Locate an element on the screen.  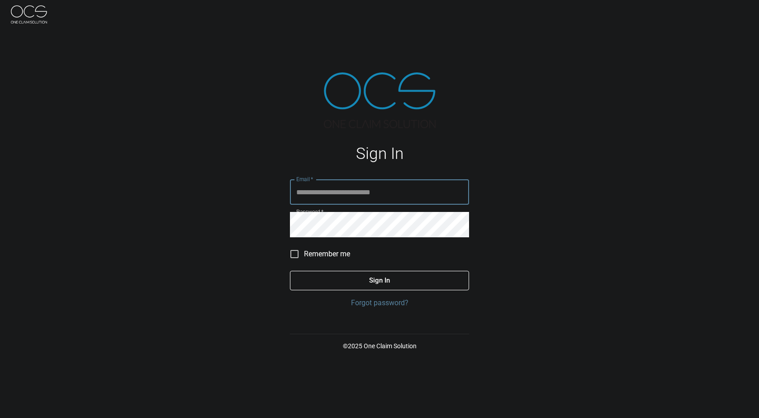
a: Forgot password? is located at coordinates (380, 303).